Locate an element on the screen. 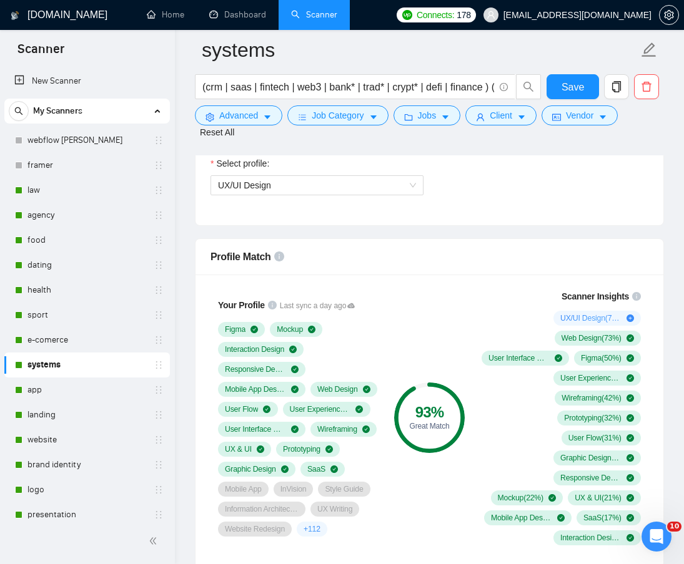 This screenshot has width=684, height=564. span: double-left is located at coordinates (155, 541).